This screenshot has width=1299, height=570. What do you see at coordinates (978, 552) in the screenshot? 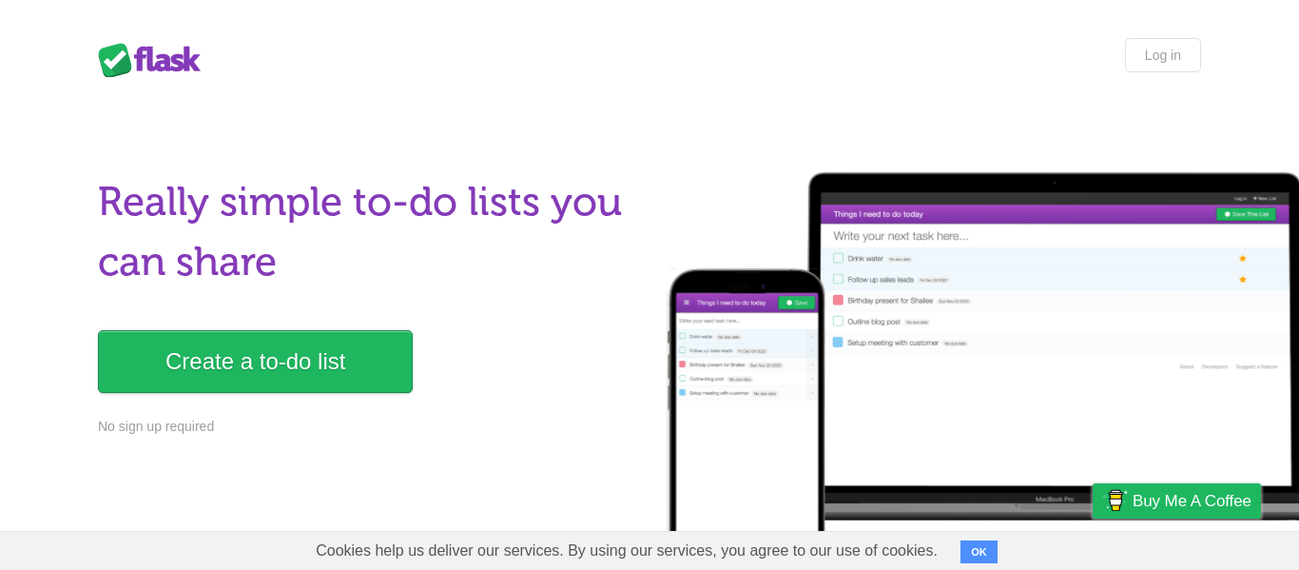
I see `button: OK` at bounding box center [978, 552].